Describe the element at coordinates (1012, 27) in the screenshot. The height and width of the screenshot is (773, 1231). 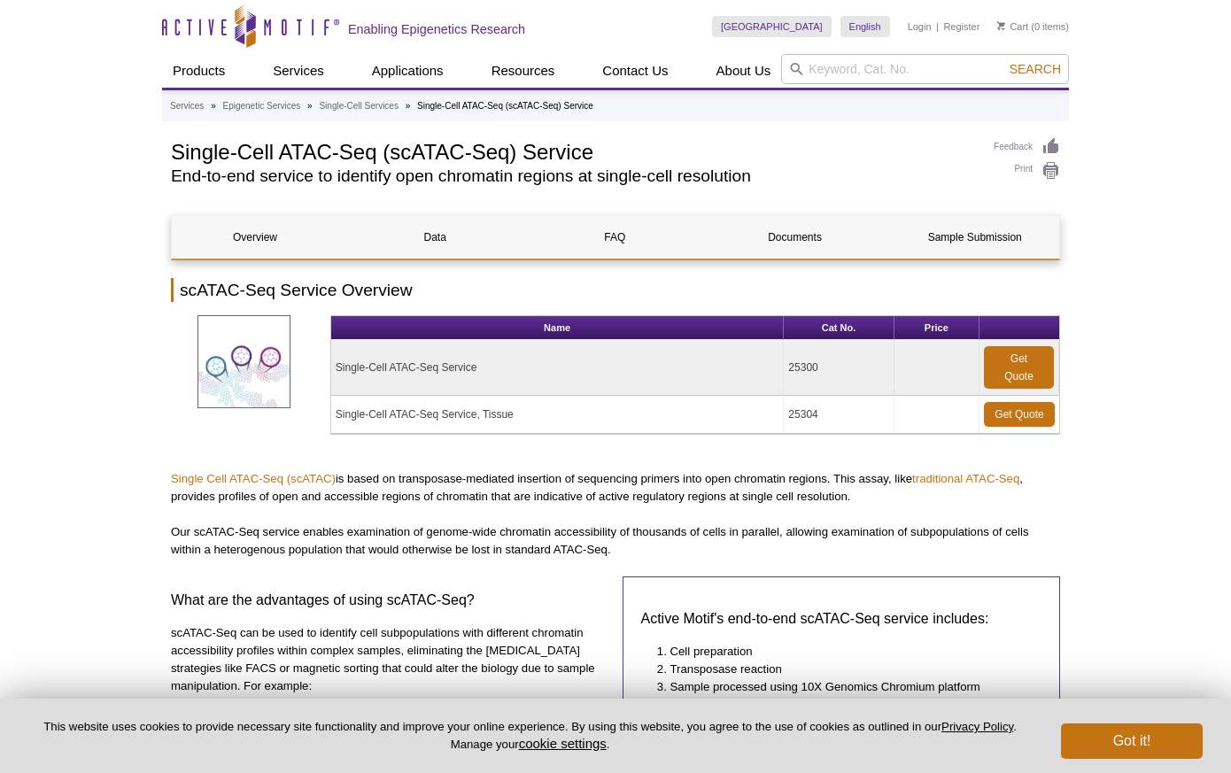
I see `a: Cart` at that location.